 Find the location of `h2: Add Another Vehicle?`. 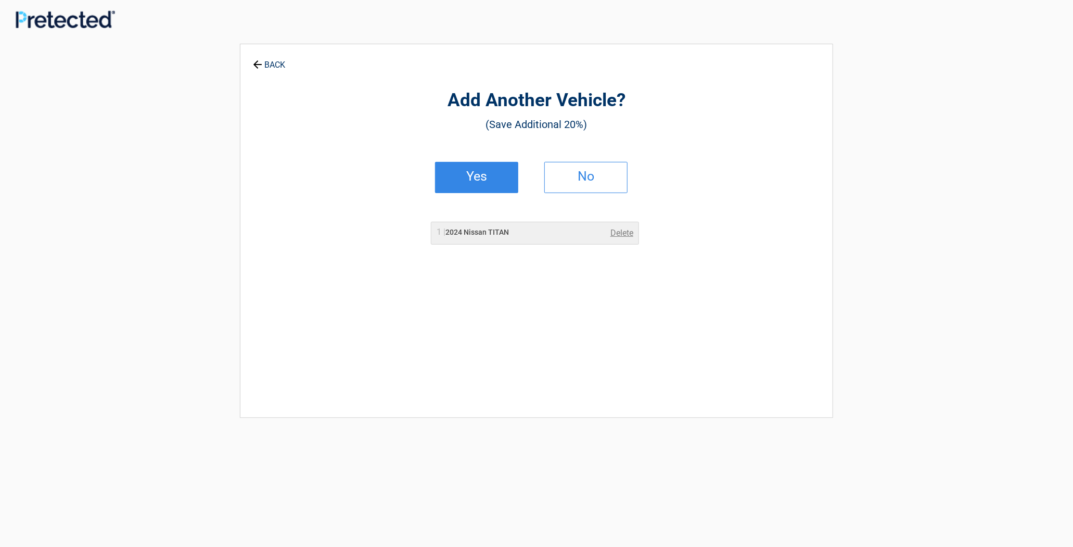

h2: Add Another Vehicle? is located at coordinates (537, 100).